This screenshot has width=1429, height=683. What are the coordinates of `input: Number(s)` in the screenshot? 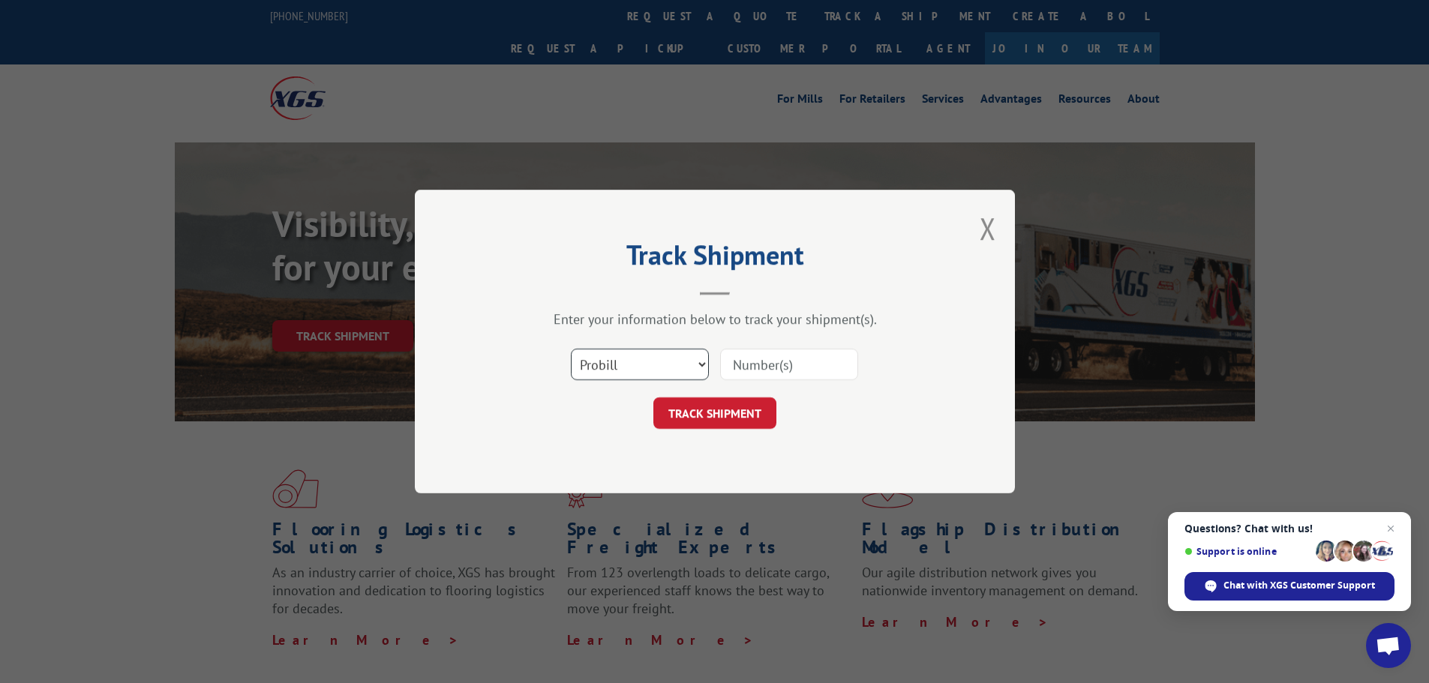 It's located at (789, 365).